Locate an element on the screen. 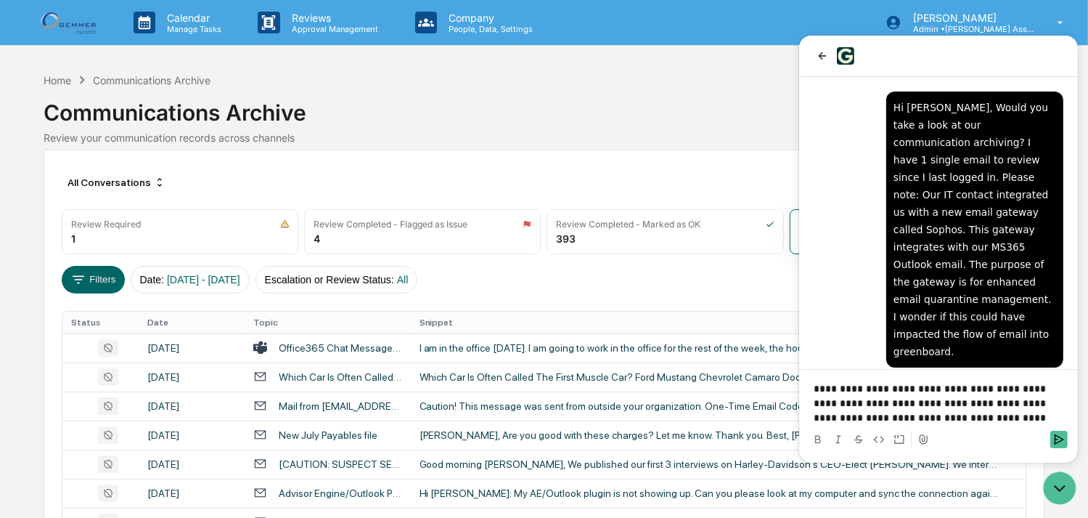  button: Send is located at coordinates (260, 404).